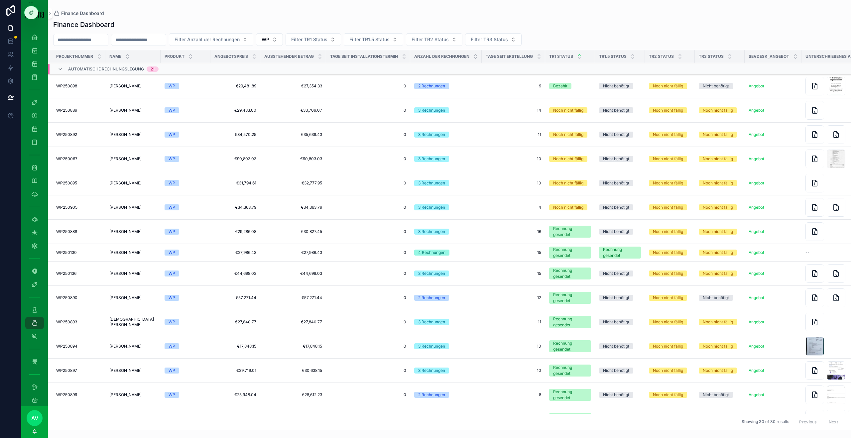 This screenshot has width=851, height=438. Describe the element at coordinates (513, 207) in the screenshot. I see `span: 4` at that location.